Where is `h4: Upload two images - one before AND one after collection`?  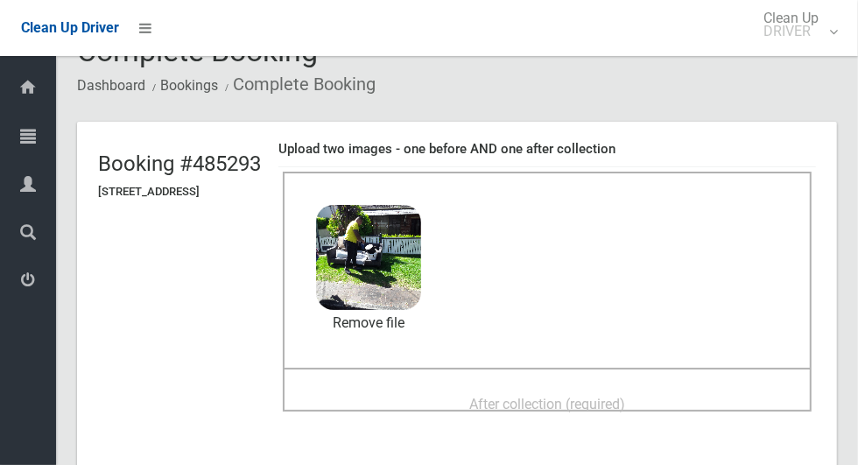
h4: Upload two images - one before AND one after collection is located at coordinates (547, 149).